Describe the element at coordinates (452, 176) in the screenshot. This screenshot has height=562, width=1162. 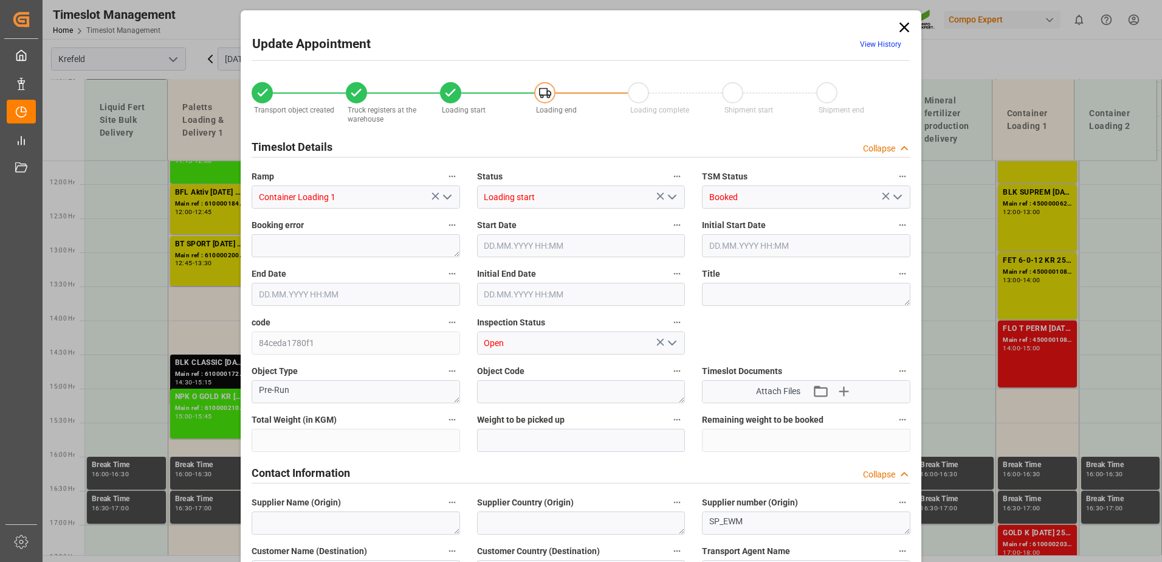
I see `button: Ramp` at that location.